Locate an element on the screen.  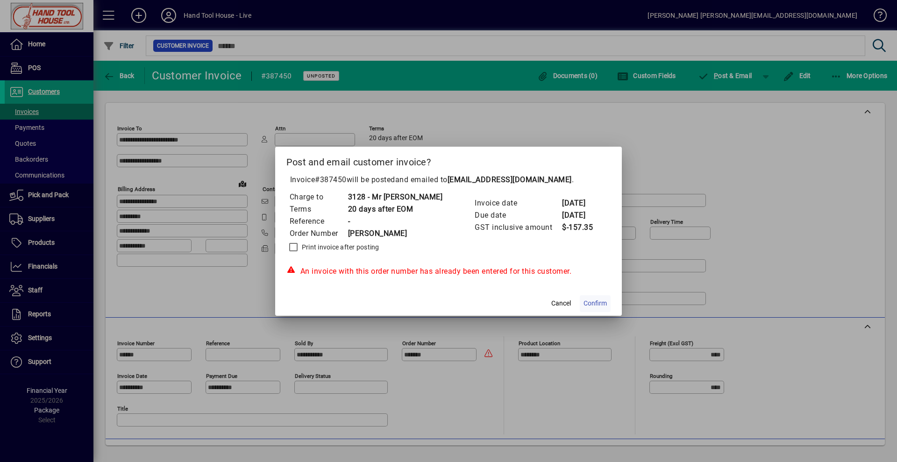
td: Terms is located at coordinates (318, 209).